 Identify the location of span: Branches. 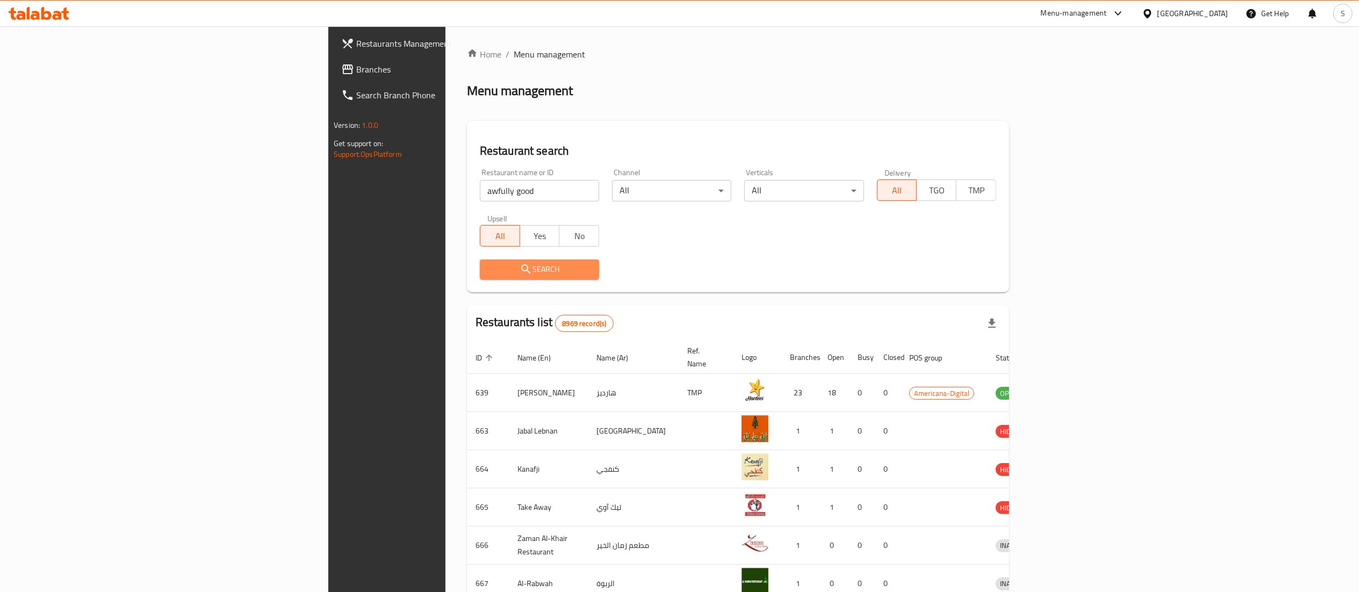
(451, 69).